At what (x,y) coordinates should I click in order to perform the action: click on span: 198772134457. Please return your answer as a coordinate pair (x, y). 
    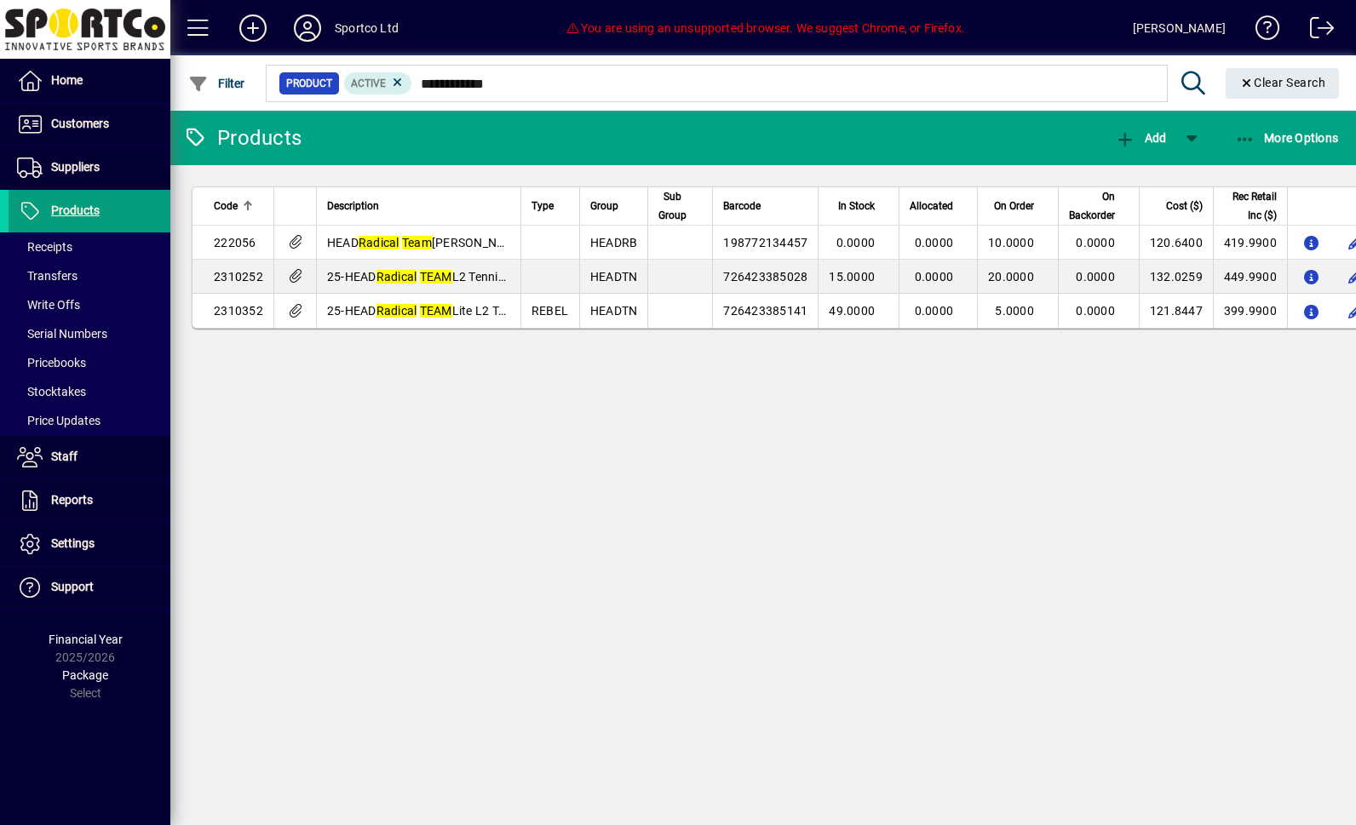
    Looking at the image, I should click on (765, 243).